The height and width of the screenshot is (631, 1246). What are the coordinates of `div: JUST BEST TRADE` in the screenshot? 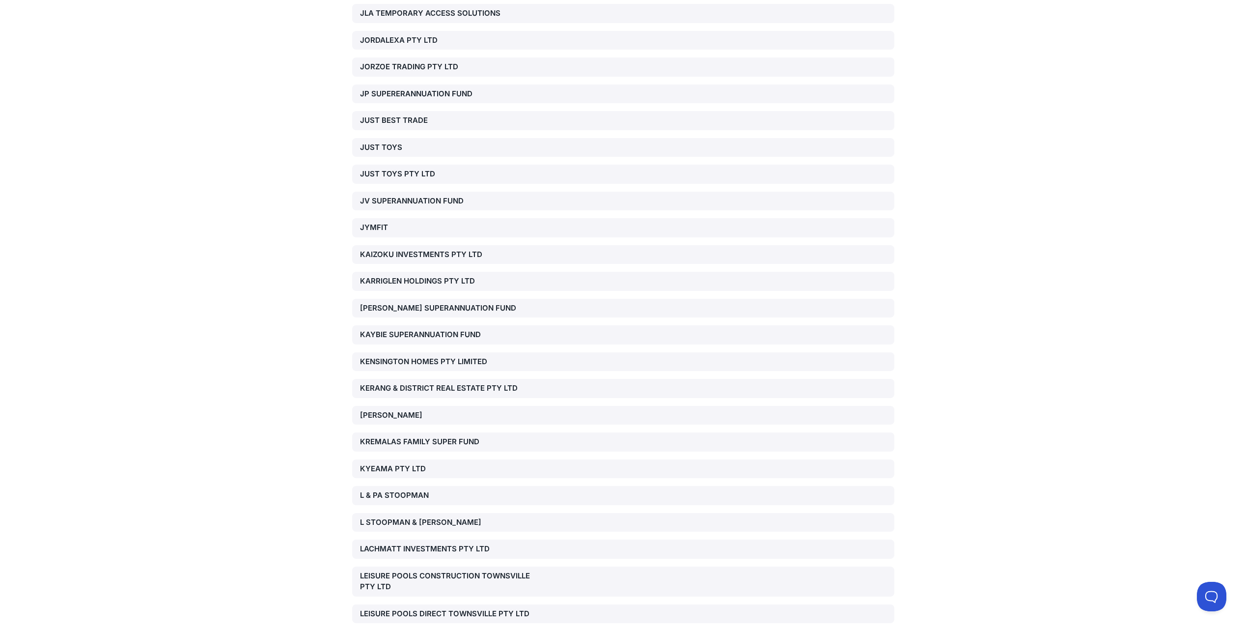 It's located at (447, 120).